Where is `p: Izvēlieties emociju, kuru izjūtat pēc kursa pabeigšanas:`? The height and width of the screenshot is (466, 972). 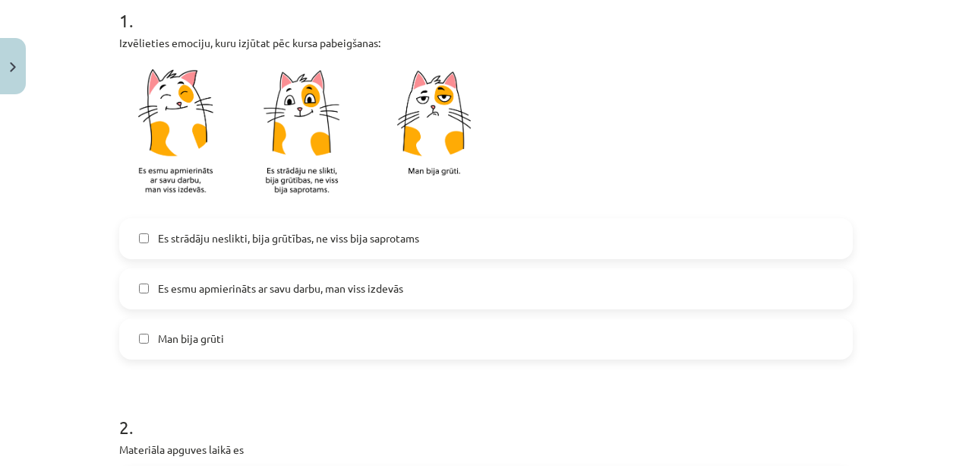 p: Izvēlieties emociju, kuru izjūtat pēc kursa pabeigšanas: is located at coordinates (486, 43).